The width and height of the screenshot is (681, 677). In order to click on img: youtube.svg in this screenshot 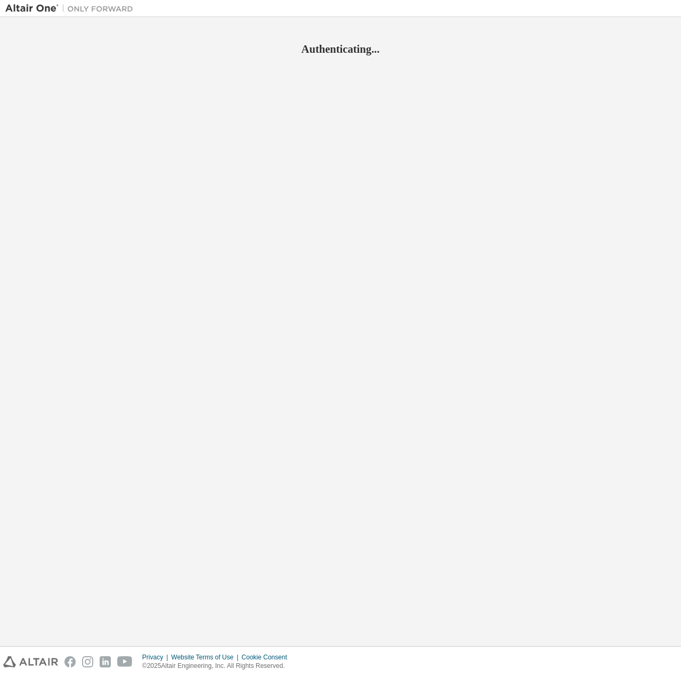, I will do `click(125, 662)`.